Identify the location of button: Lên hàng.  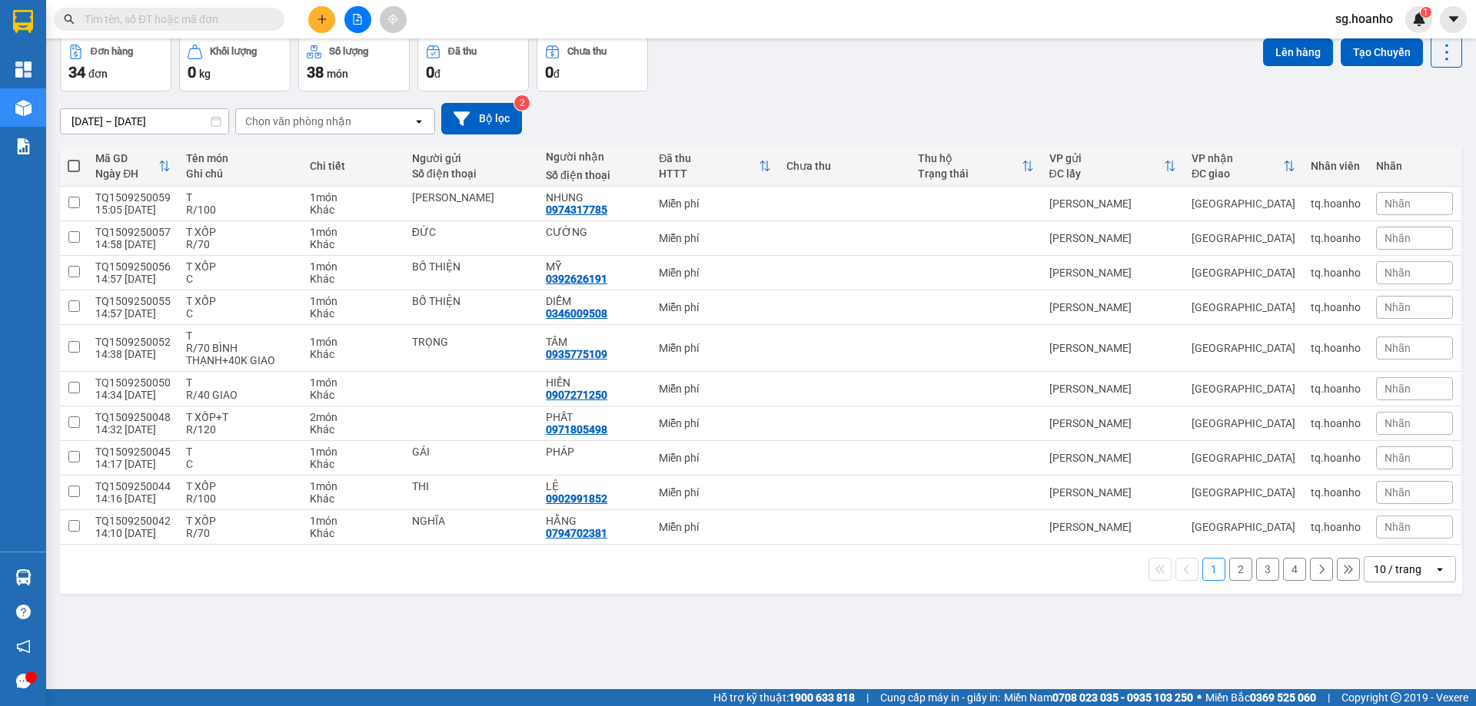
(1297, 52).